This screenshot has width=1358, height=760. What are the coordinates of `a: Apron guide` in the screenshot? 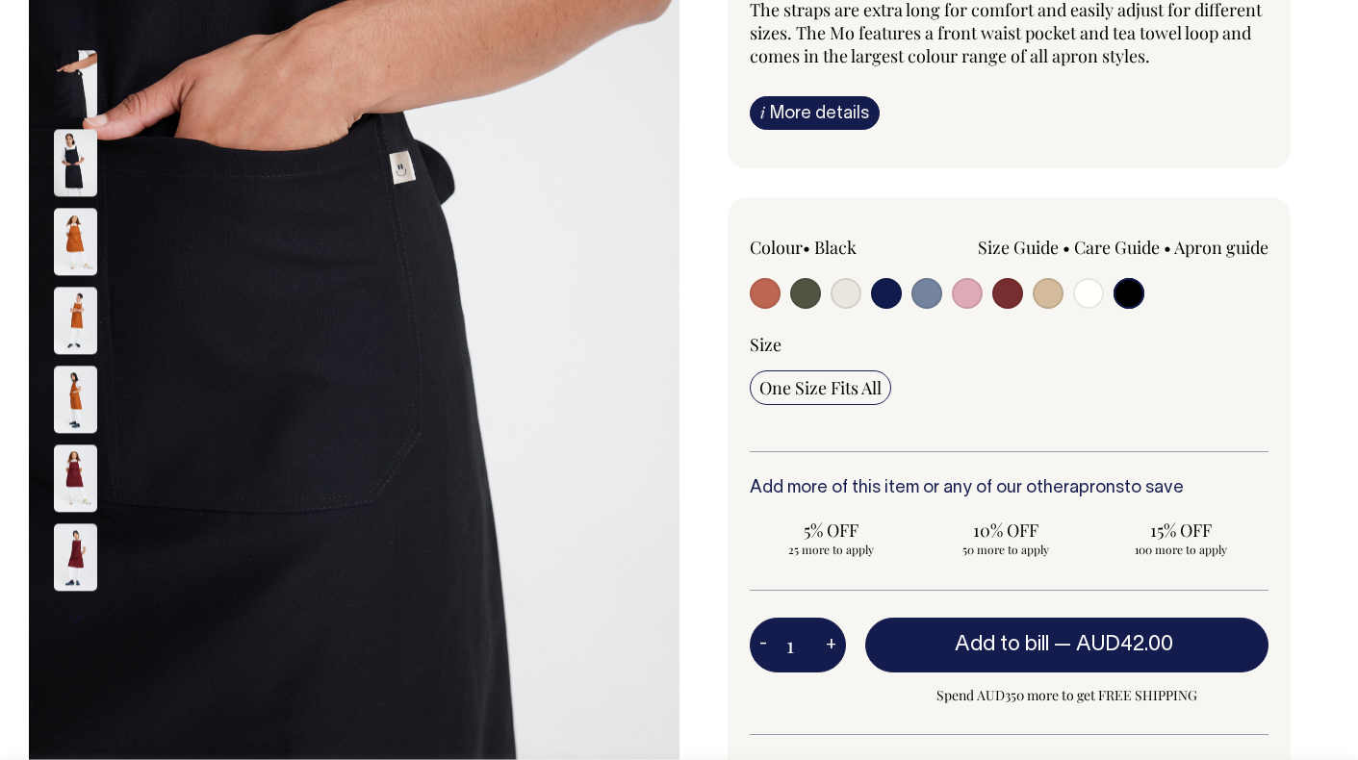 It's located at (1221, 247).